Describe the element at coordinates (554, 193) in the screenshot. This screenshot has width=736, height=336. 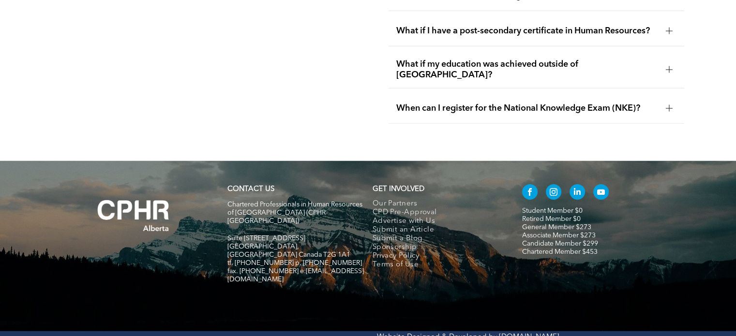
I see `a: instagram` at that location.